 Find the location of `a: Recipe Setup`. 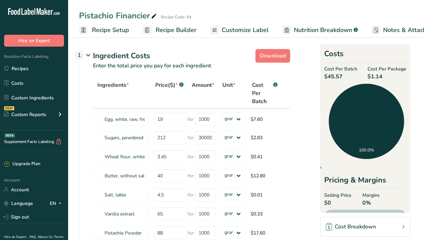

a: Recipe Setup is located at coordinates (104, 30).